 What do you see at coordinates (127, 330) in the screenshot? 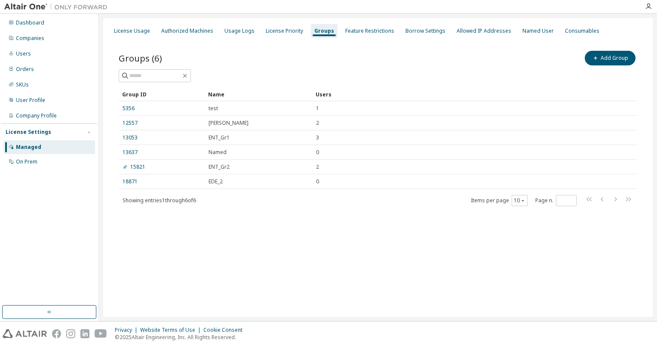
I see `div: Privacy` at bounding box center [127, 330].